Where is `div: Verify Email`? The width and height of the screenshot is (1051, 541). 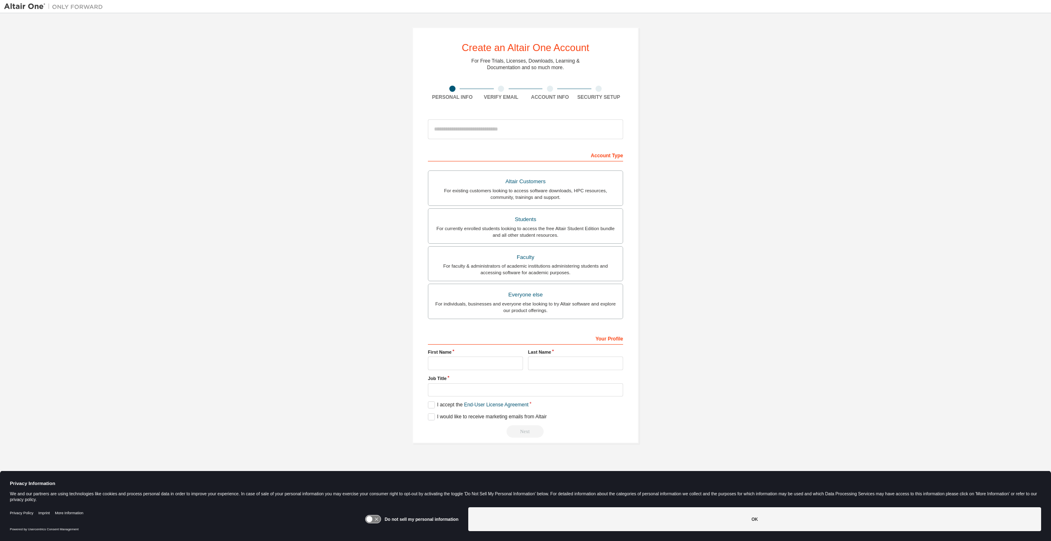
div: Verify Email is located at coordinates (501, 97).